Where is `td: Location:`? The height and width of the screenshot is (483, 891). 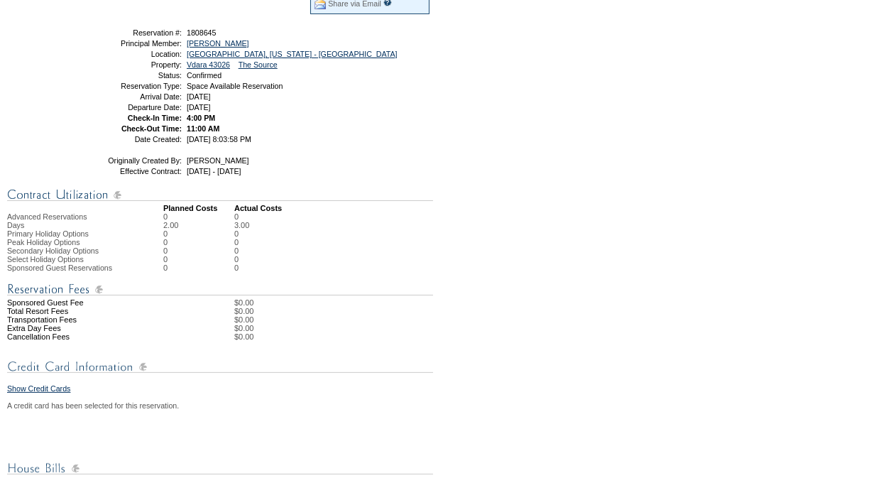
td: Location: is located at coordinates (131, 54).